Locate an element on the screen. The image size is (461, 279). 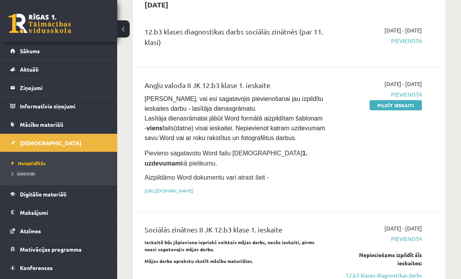
strong: 1. uzdevumam is located at coordinates (226, 158).